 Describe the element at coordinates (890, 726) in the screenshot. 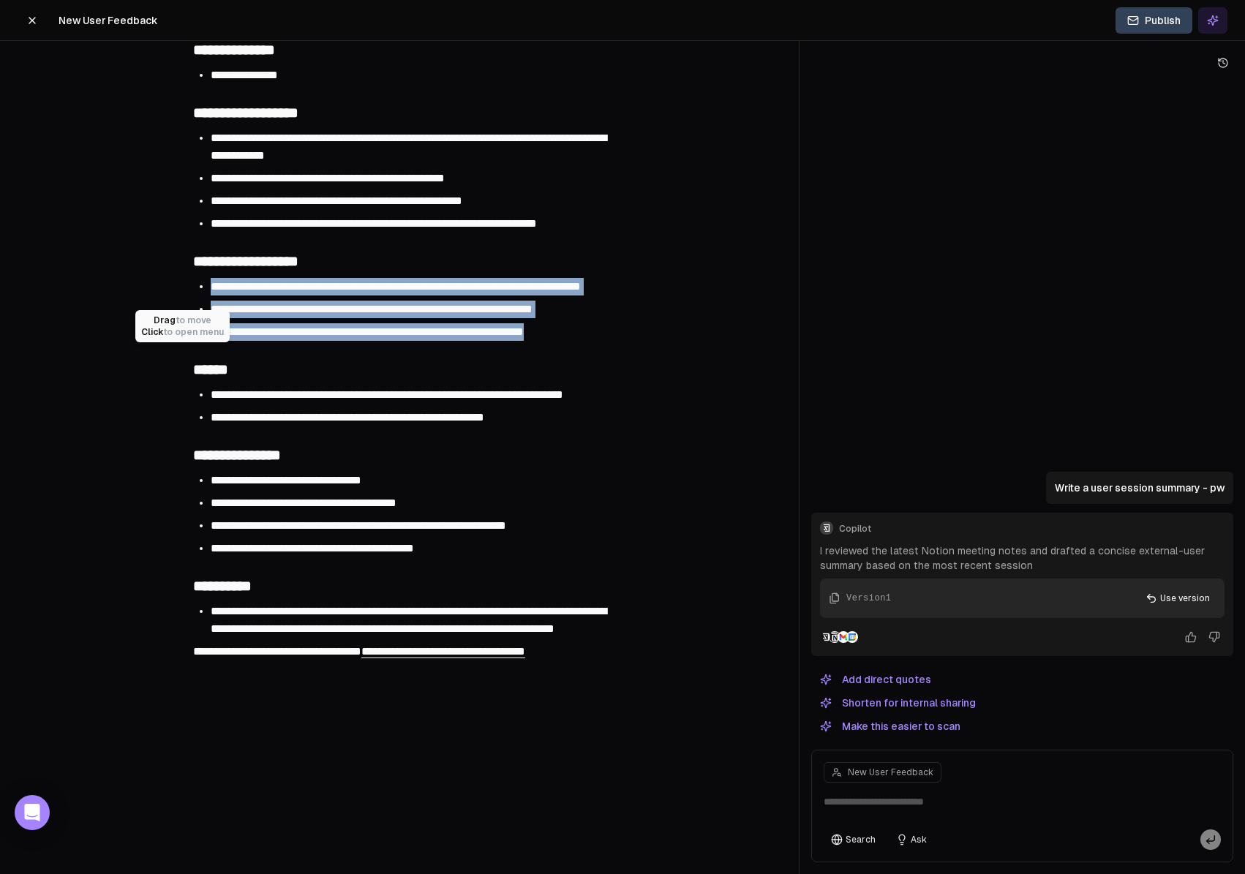

I see `button: Make this easier to scan` at that location.